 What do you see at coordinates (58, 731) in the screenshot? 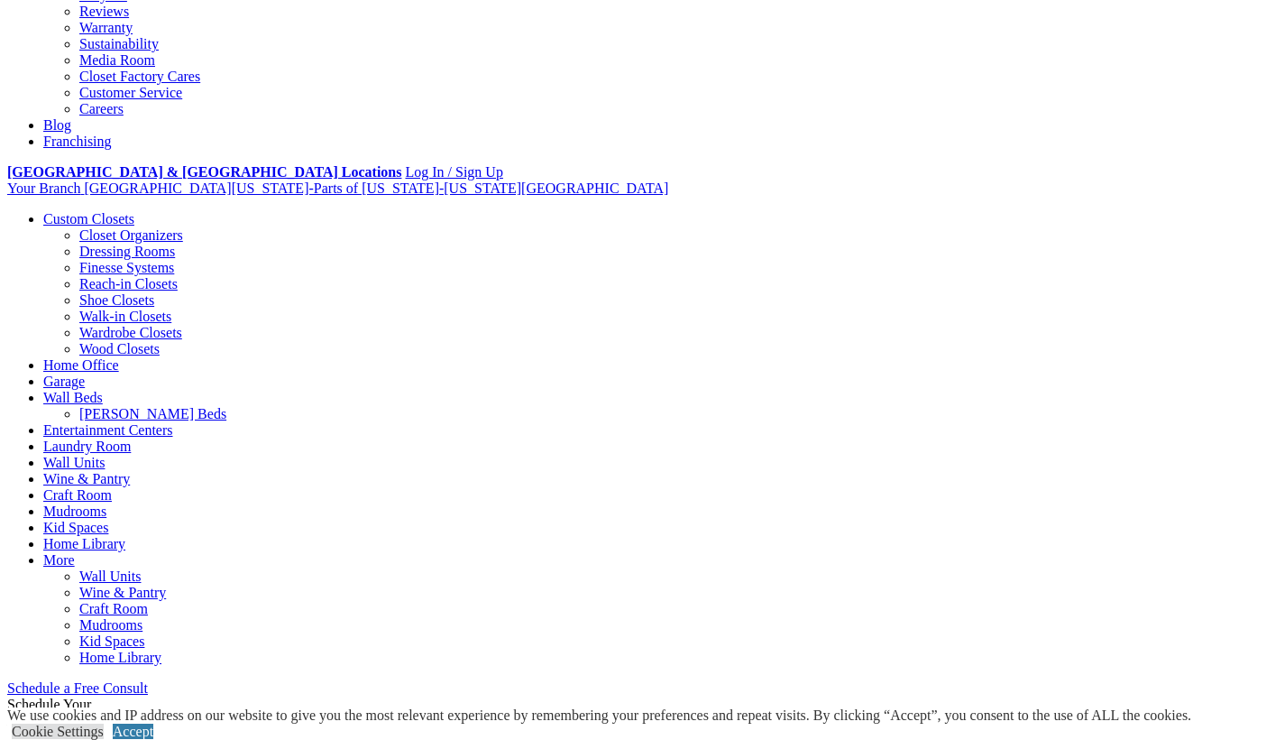
I see `a: Cookie Settings` at bounding box center [58, 731].